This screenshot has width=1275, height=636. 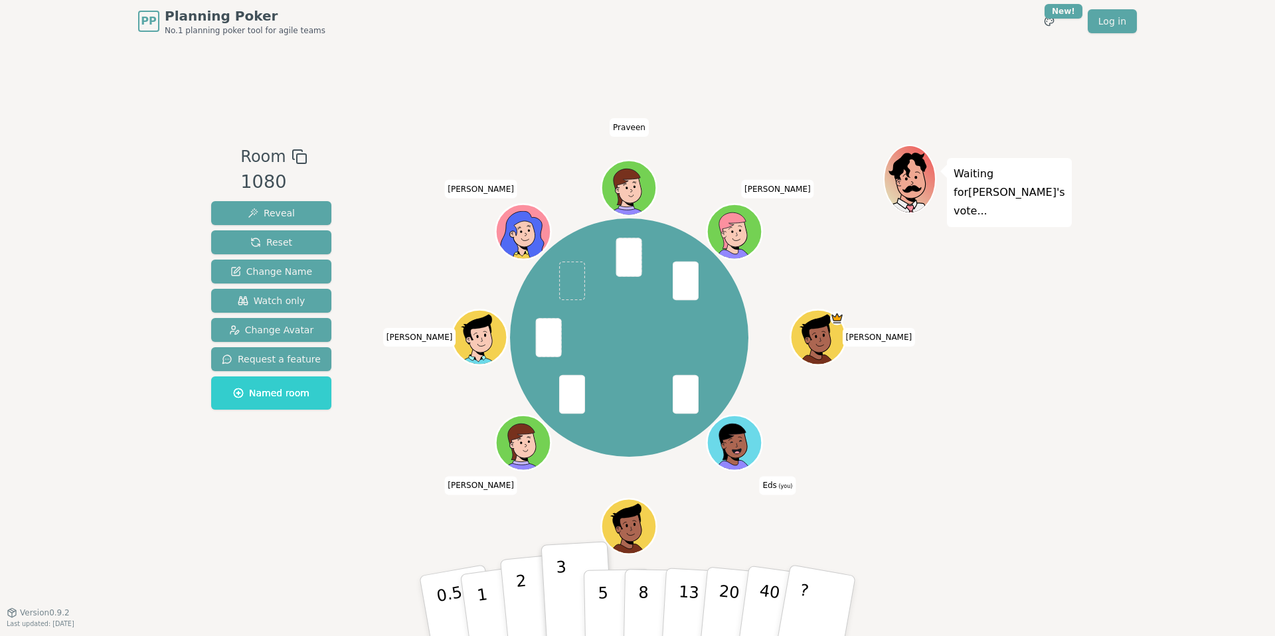 What do you see at coordinates (272, 301) in the screenshot?
I see `span: Watch only` at bounding box center [272, 301].